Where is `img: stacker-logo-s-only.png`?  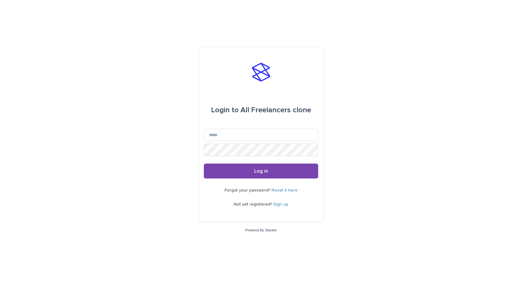 img: stacker-logo-s-only.png is located at coordinates (261, 72).